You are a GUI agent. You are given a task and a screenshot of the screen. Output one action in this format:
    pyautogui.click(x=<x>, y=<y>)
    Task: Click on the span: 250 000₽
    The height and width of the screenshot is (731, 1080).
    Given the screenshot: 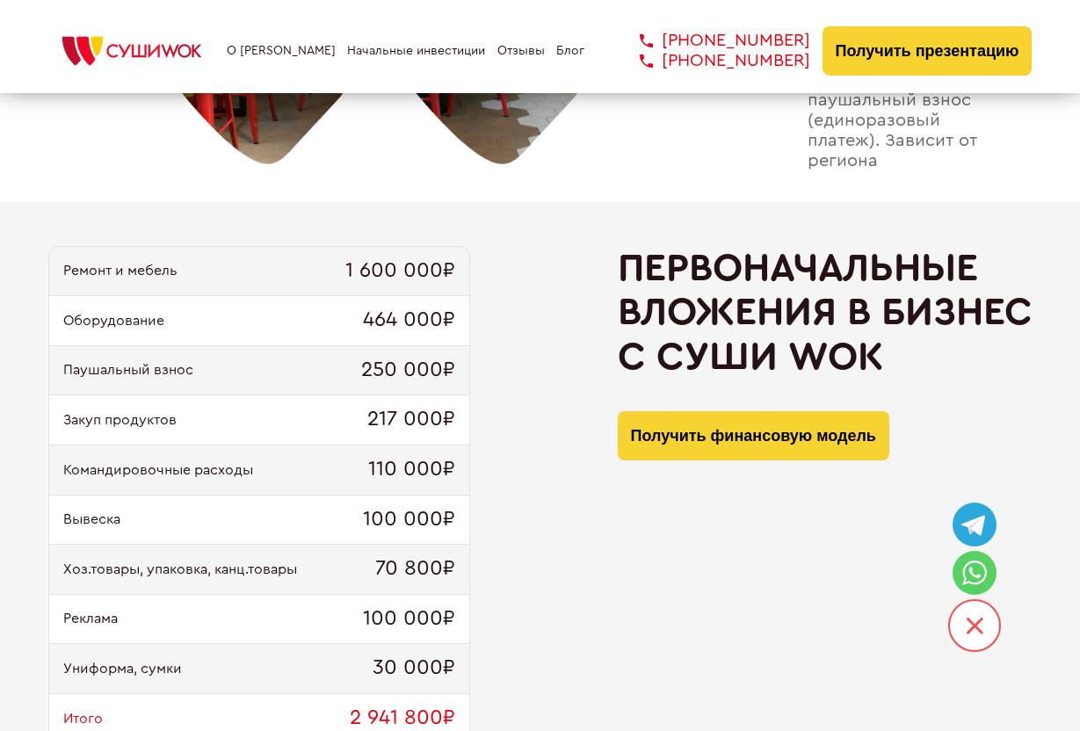 What is the action you would take?
    pyautogui.click(x=408, y=371)
    